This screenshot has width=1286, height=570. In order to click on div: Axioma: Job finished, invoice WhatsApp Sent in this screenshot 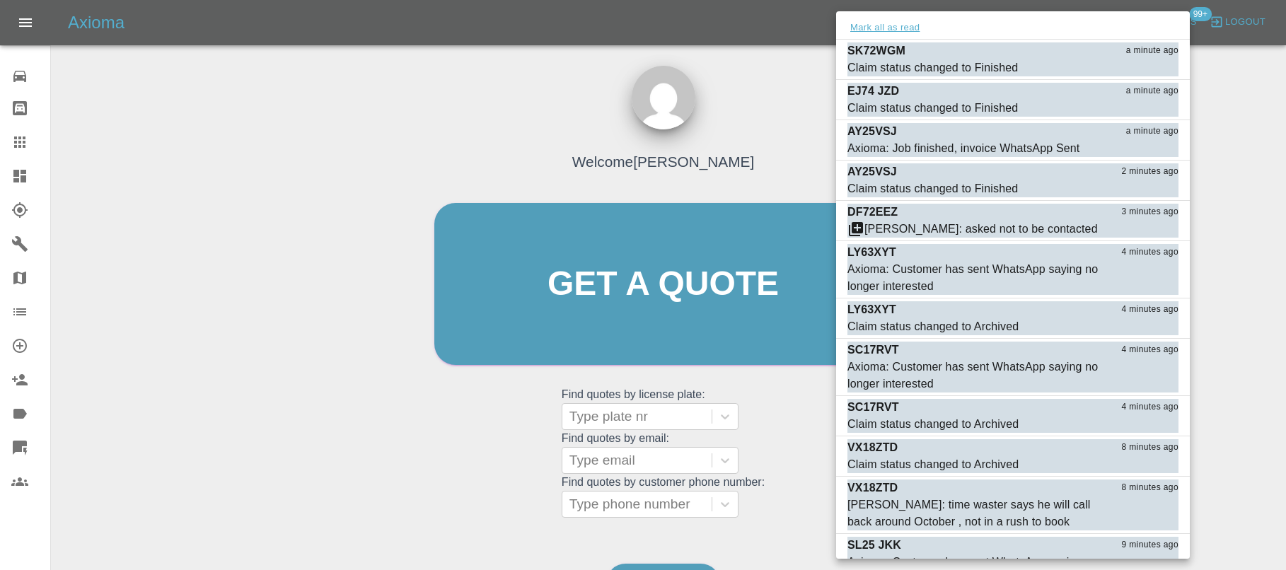, I will do `click(964, 149)`.